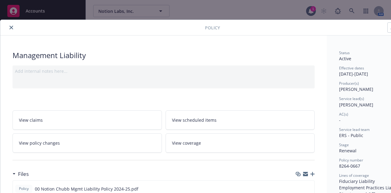 Image resolution: width=391 pixels, height=193 pixels. Describe the element at coordinates (345, 58) in the screenshot. I see `span: Active` at that location.